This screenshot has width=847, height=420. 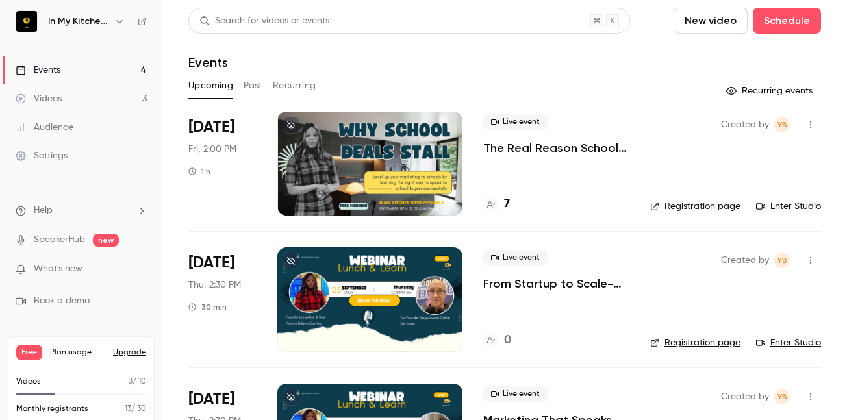 I want to click on p: / 30, so click(x=135, y=409).